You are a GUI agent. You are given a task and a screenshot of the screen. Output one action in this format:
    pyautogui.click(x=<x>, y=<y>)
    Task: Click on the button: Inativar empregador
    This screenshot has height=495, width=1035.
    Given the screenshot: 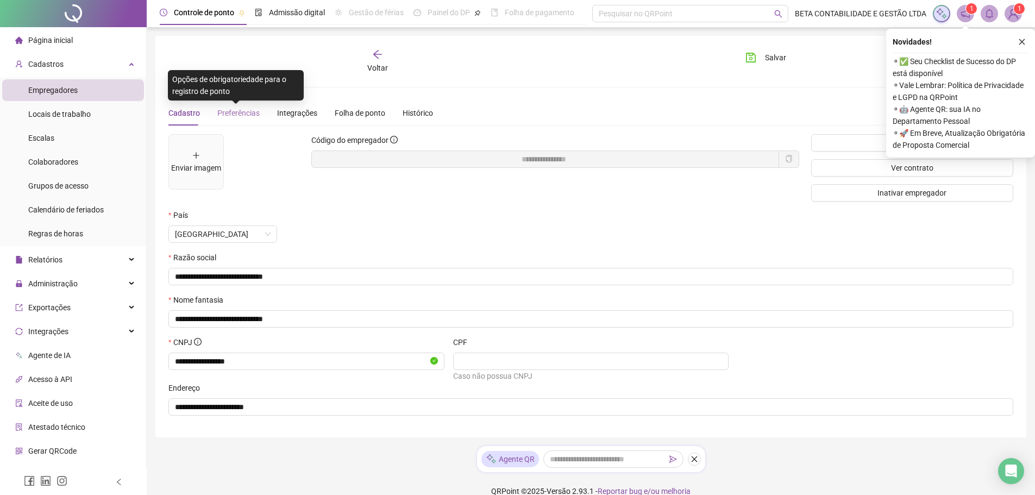 What is the action you would take?
    pyautogui.click(x=912, y=193)
    